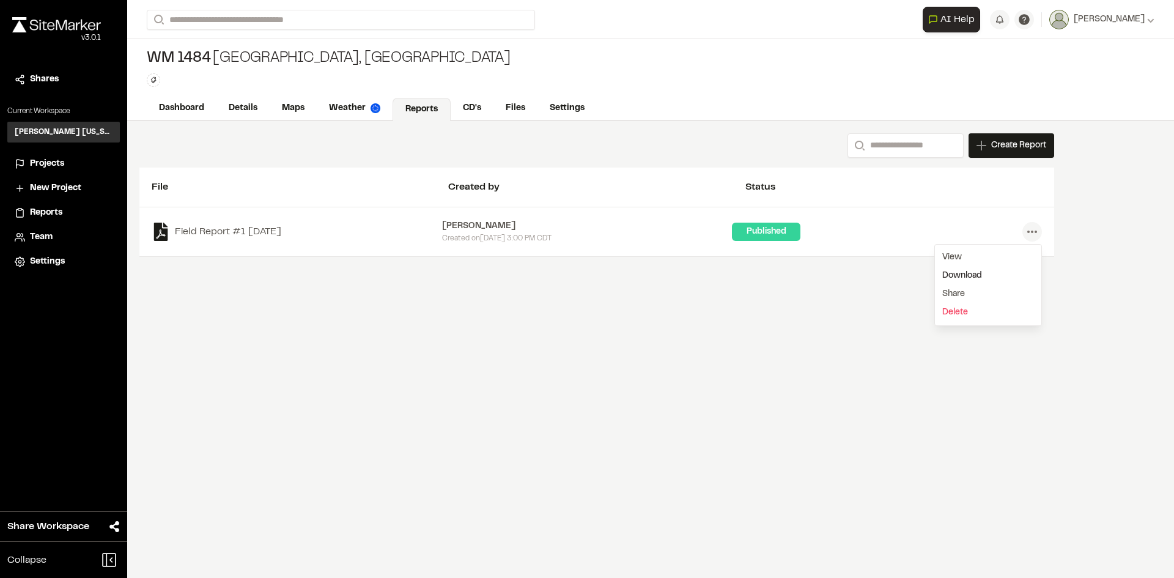 The image size is (1174, 578). I want to click on div: Created by, so click(596, 187).